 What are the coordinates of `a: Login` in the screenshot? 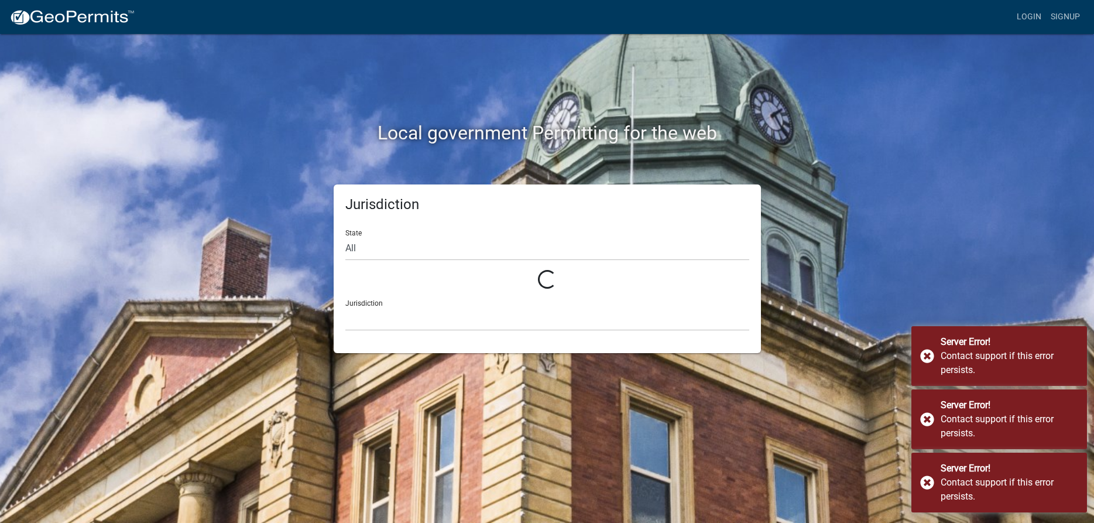 It's located at (1029, 17).